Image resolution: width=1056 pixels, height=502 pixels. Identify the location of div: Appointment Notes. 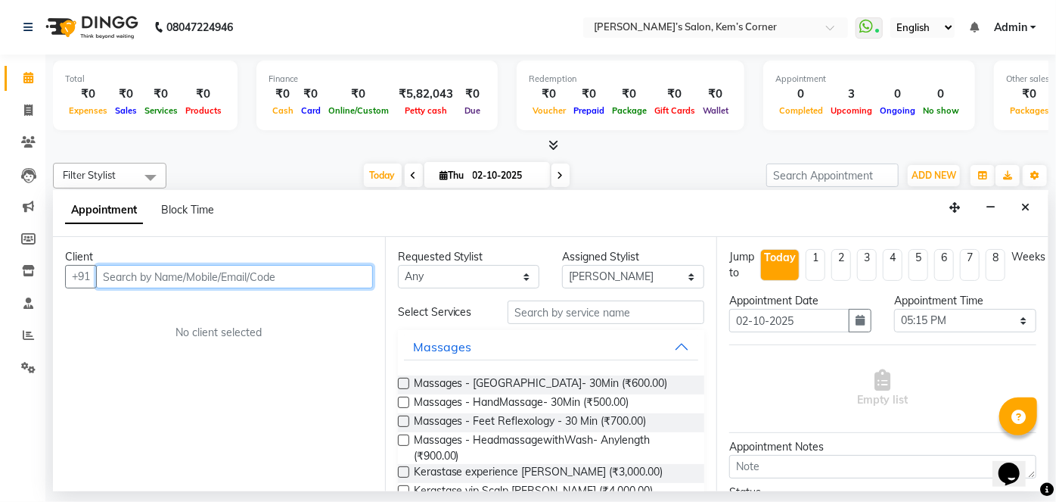
(883, 446).